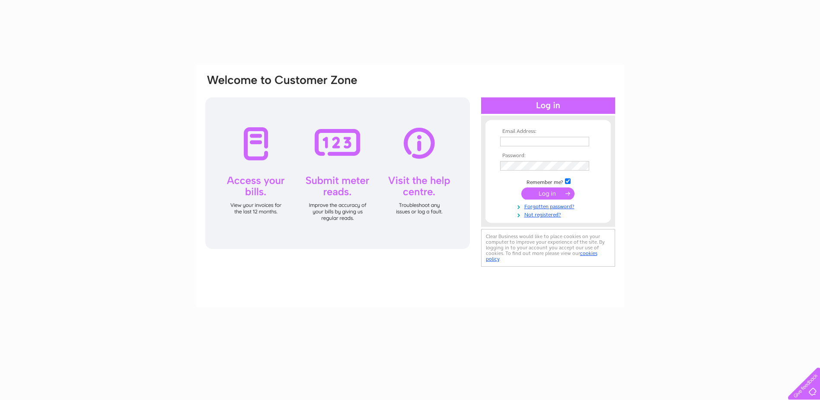 The image size is (820, 400). What do you see at coordinates (548, 156) in the screenshot?
I see `th: Password:` at bounding box center [548, 156].